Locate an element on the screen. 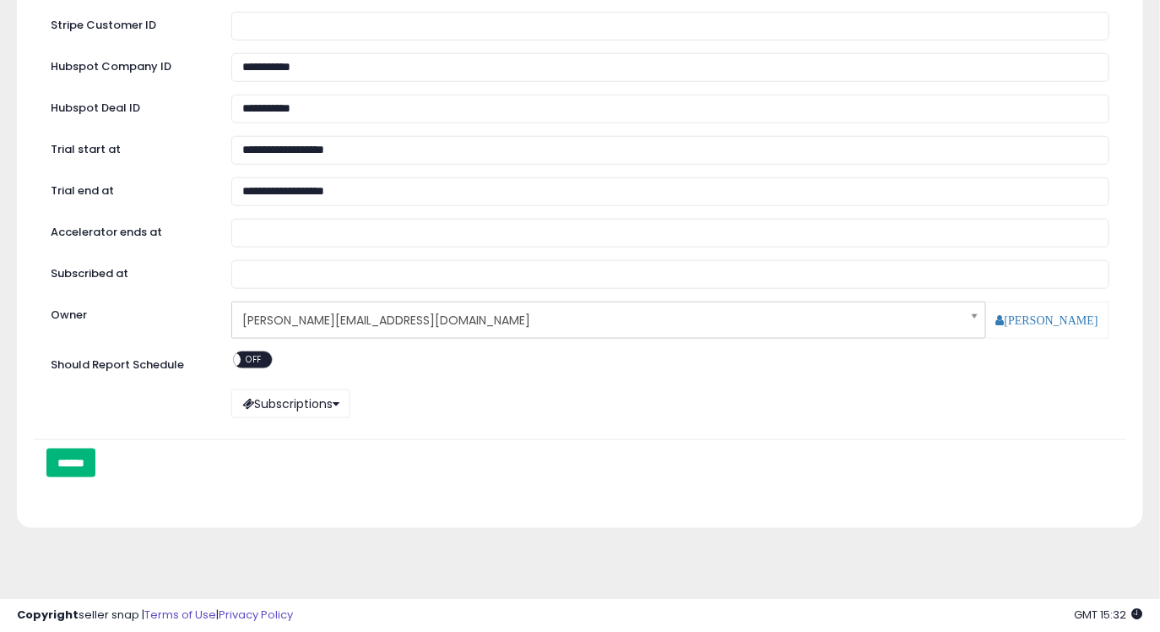  span: 2025-09-11 15:32 GMT is located at coordinates (1109, 614).